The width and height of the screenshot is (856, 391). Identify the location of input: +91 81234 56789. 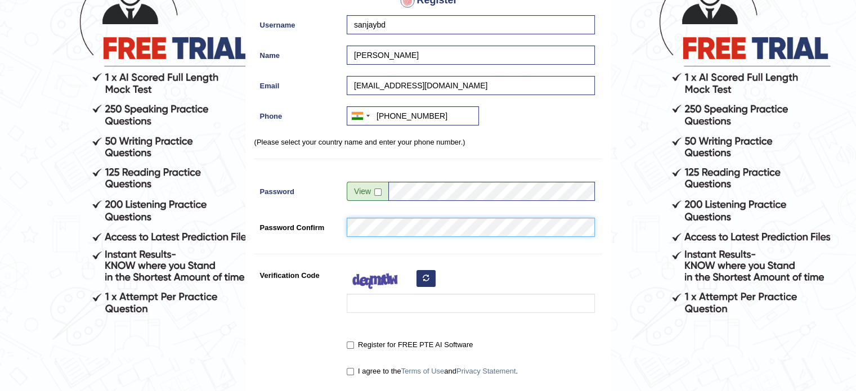
(412, 116).